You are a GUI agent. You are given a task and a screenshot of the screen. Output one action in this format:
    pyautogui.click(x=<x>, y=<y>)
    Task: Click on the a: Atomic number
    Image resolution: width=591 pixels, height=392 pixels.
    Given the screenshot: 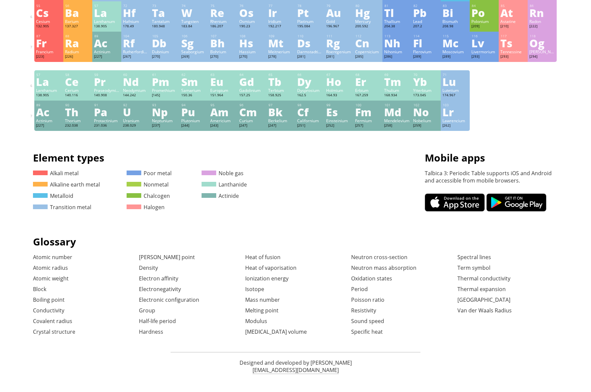 What is the action you would take?
    pyautogui.click(x=53, y=257)
    